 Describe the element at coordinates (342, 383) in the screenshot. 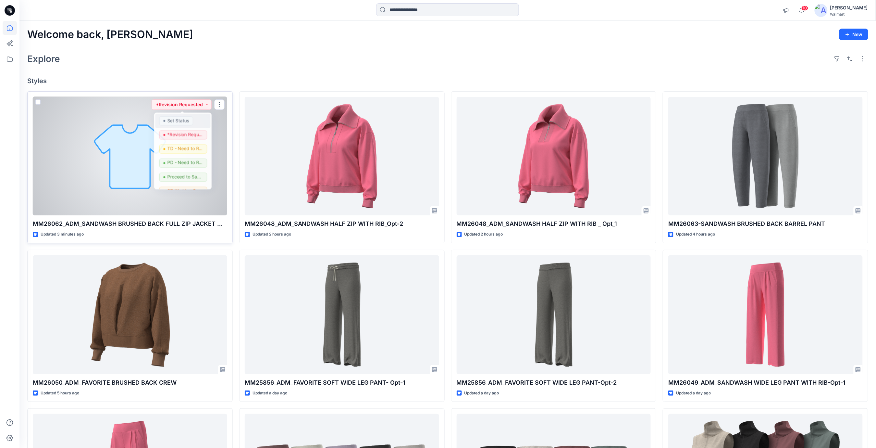

I see `p: MM25856_ADM_FAVORITE SOFT WIDE LEG PANT- Opt-1` at that location.